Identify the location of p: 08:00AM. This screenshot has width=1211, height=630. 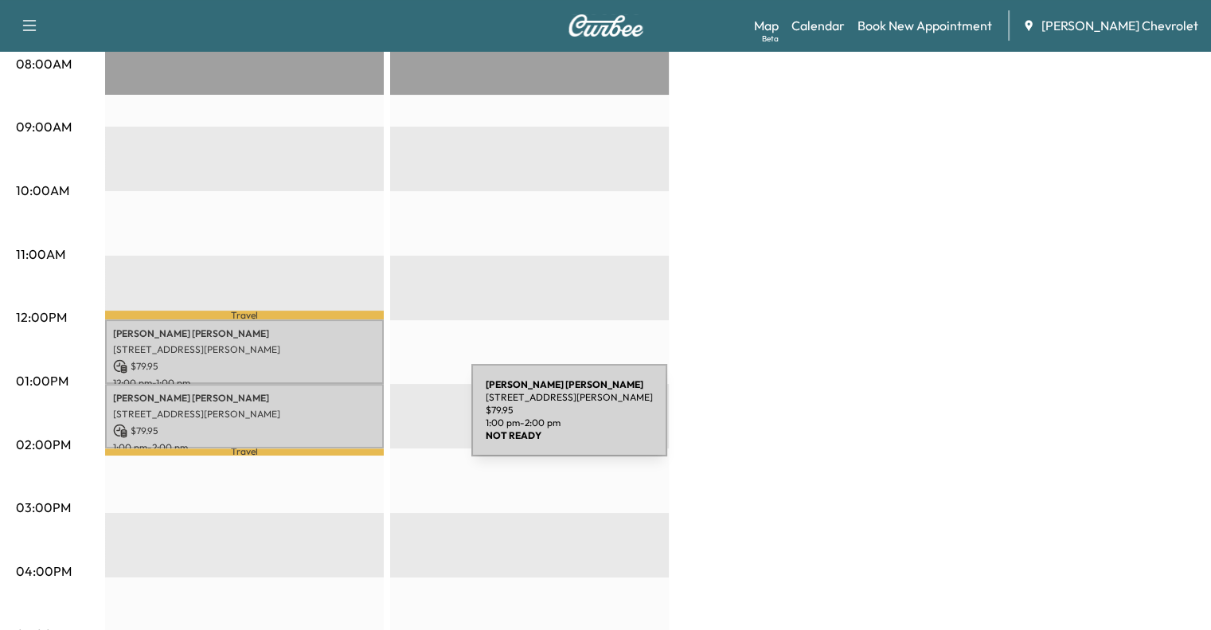
(44, 64).